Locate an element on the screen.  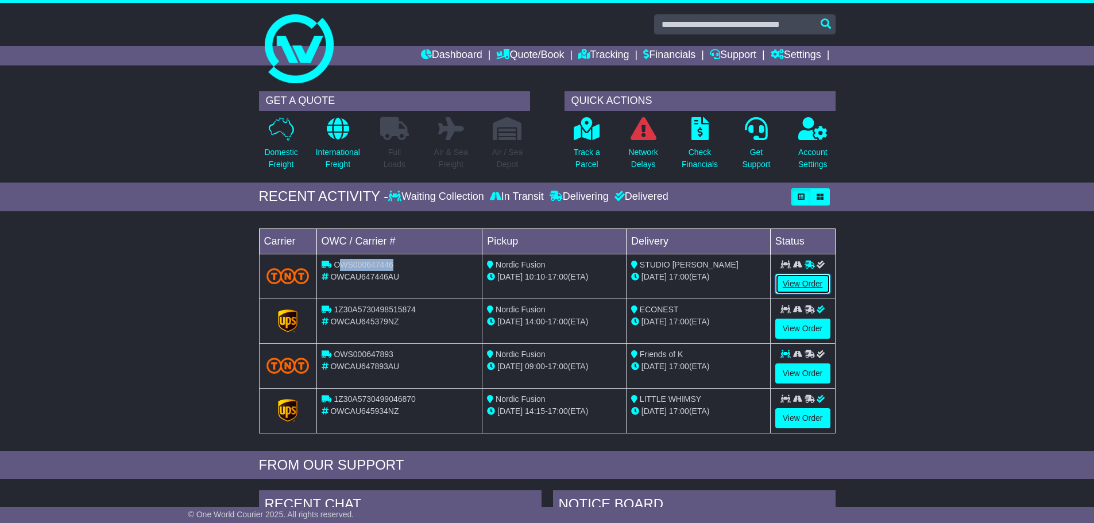
span: OWCAU645379NZ is located at coordinates (364, 322).